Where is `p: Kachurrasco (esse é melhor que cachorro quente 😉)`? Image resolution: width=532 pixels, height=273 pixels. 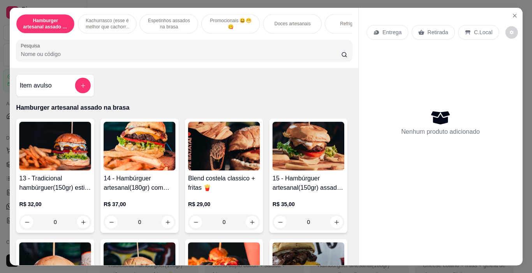 p: Kachurrasco (esse é melhor que cachorro quente 😉) is located at coordinates (107, 24).